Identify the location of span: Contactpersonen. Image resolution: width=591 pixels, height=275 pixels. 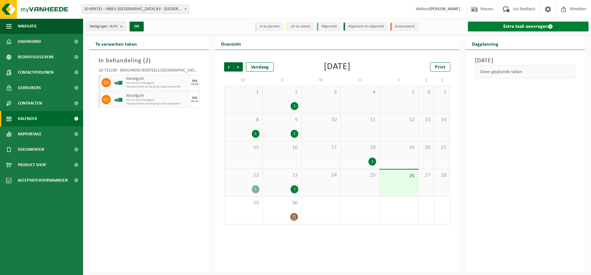
(36, 72).